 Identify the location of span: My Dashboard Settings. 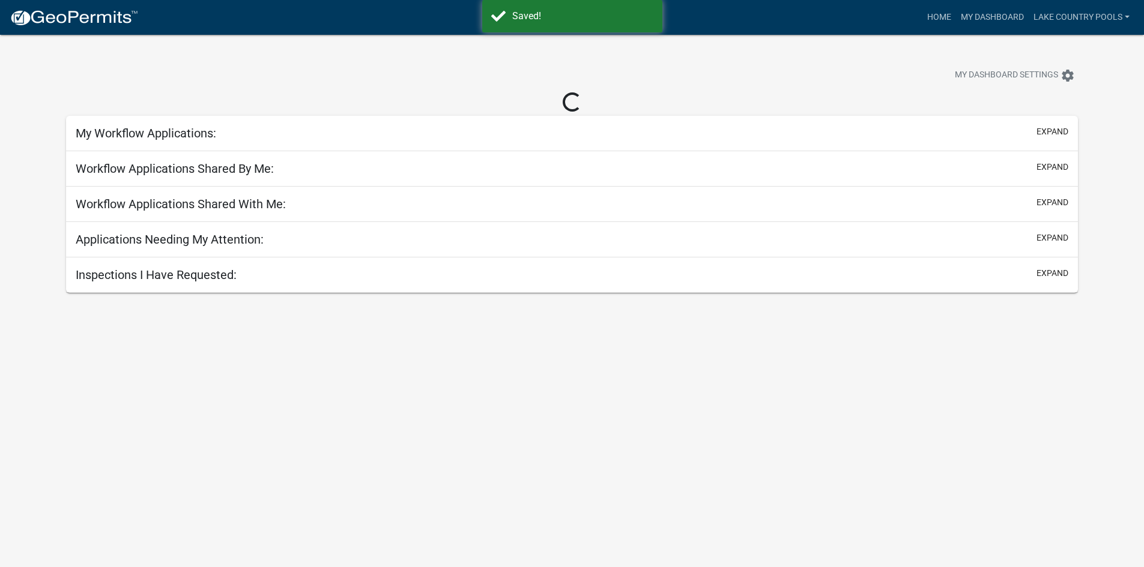
(1006, 76).